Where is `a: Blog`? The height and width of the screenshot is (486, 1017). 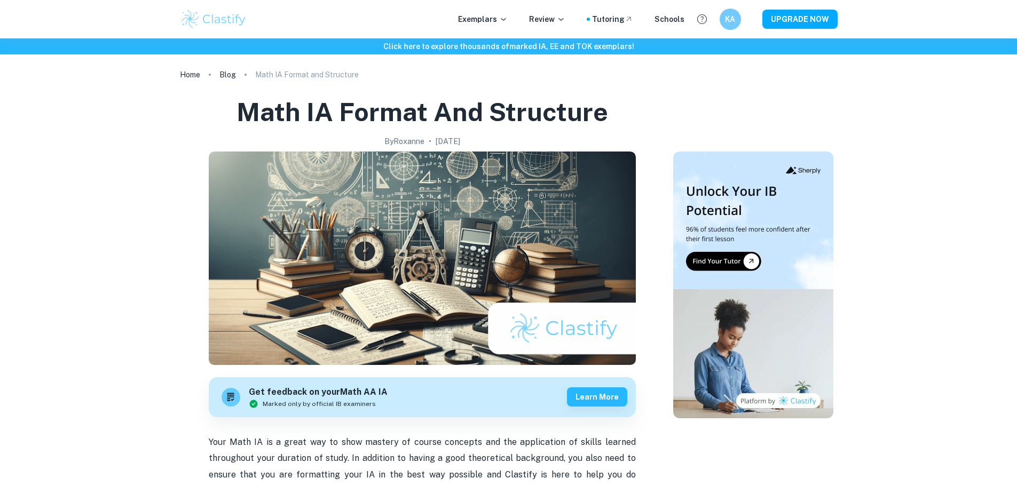 a: Blog is located at coordinates (227, 75).